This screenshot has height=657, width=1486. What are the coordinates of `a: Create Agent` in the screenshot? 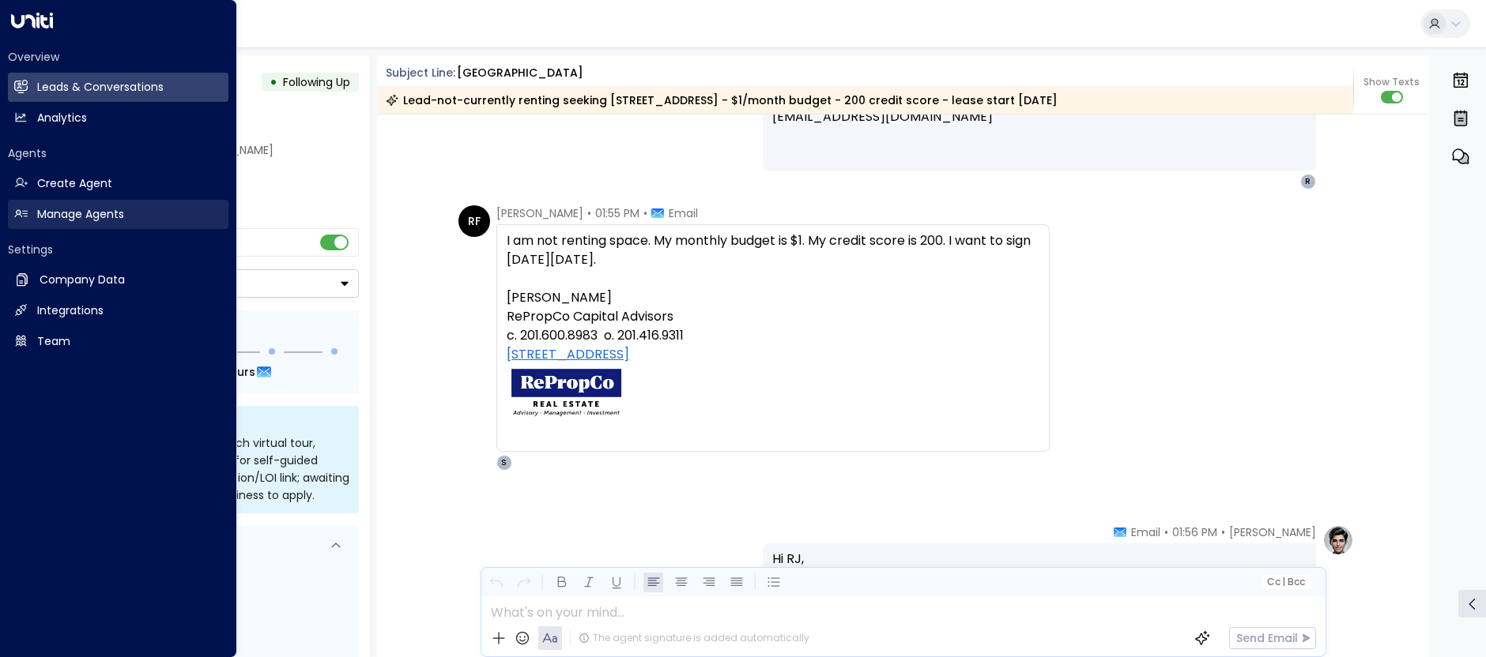 It's located at (118, 183).